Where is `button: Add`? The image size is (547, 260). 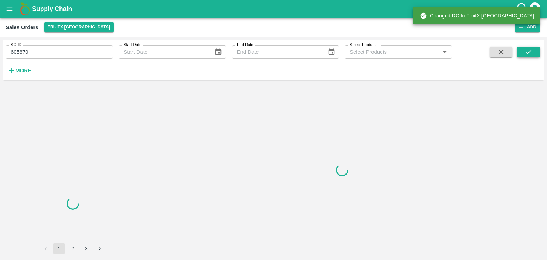
button: Add is located at coordinates (527, 27).